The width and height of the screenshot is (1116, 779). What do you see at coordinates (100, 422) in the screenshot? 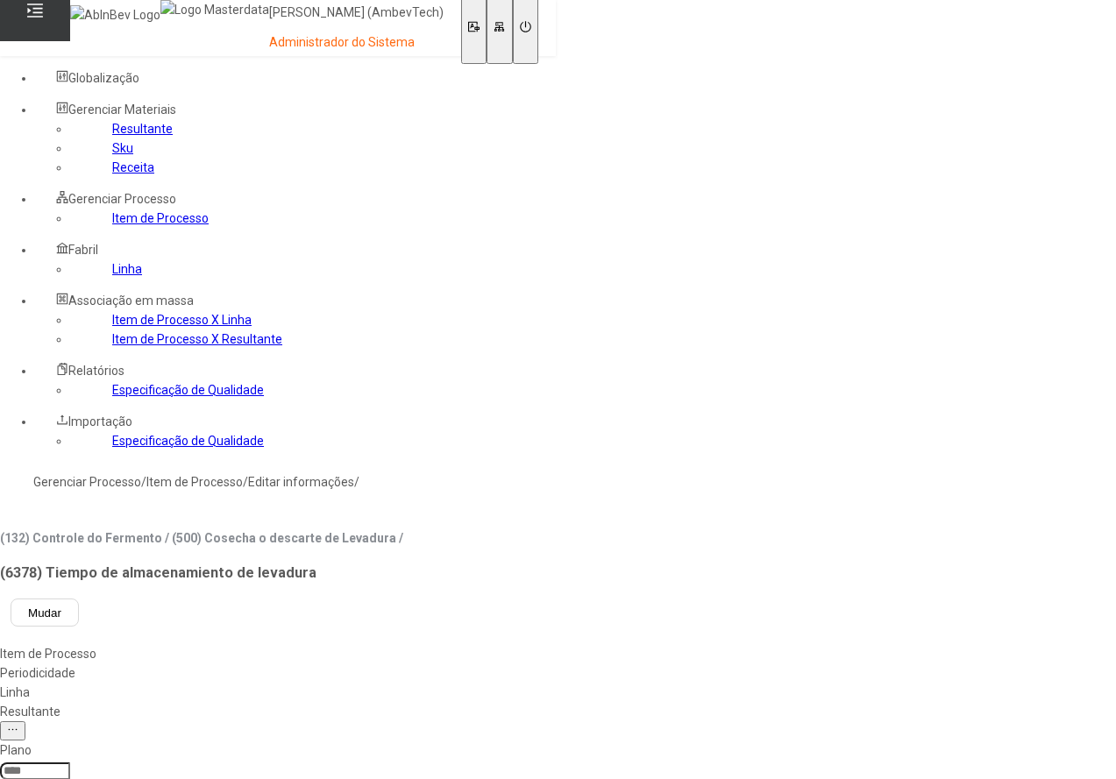
I see `span: Importação` at bounding box center [100, 422].